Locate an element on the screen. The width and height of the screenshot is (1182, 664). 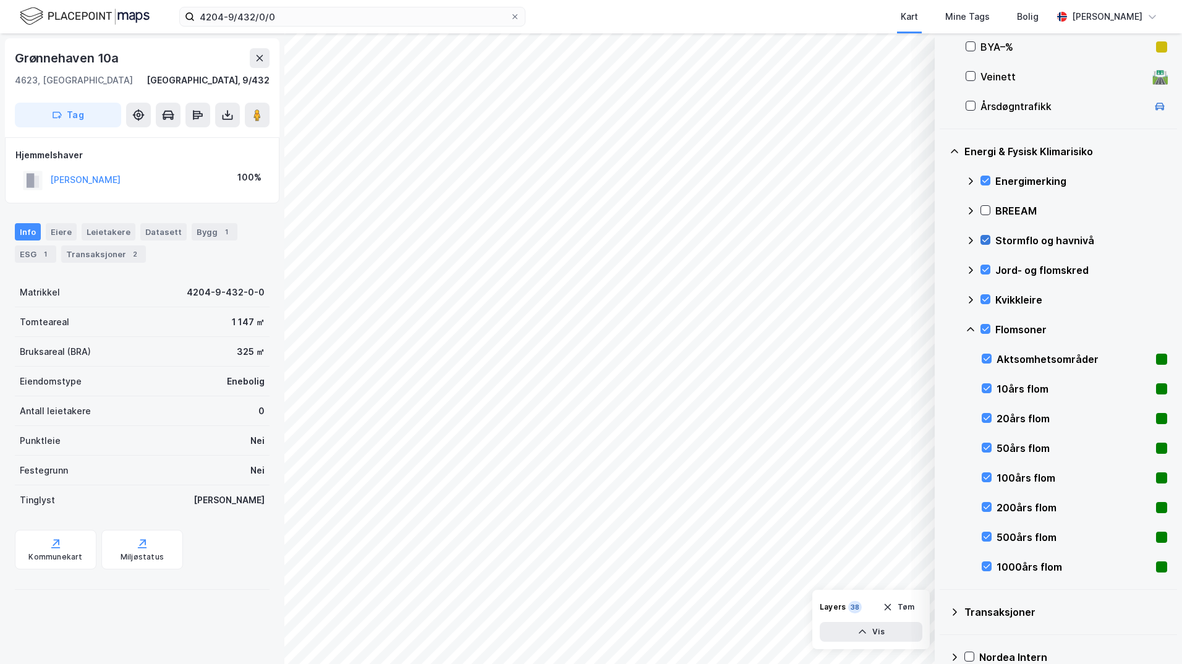
div: Bruksareal (BRA) is located at coordinates (55, 352).